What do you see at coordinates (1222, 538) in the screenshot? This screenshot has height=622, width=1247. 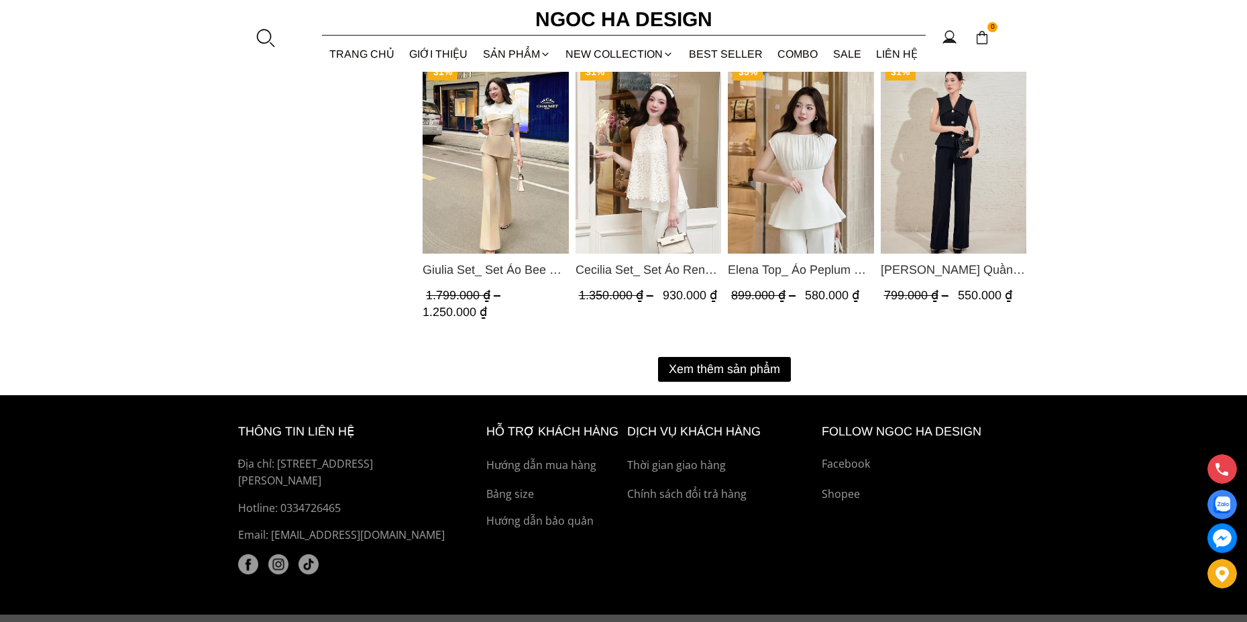 I see `a: messenger` at bounding box center [1222, 538].